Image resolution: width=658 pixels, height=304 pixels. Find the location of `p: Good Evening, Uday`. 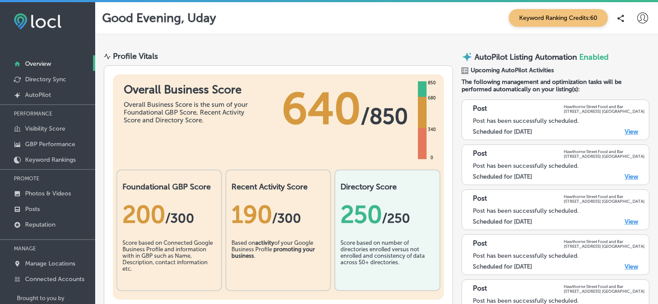

p: Good Evening, Uday is located at coordinates (159, 18).